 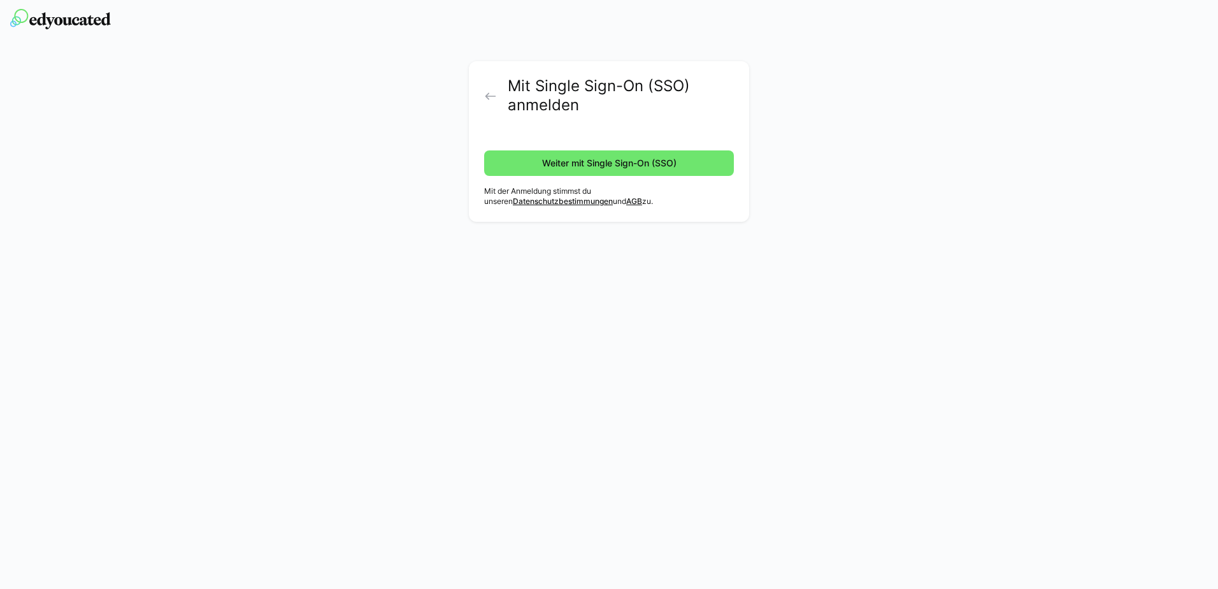 I want to click on p: Mit der Anmeldung stimmst du unseren und zu., so click(x=609, y=196).